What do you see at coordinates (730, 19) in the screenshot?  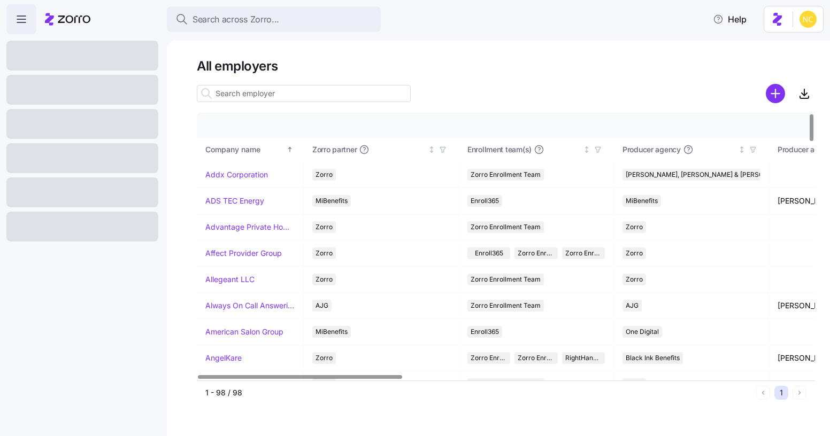 I see `button: Help` at bounding box center [730, 19].